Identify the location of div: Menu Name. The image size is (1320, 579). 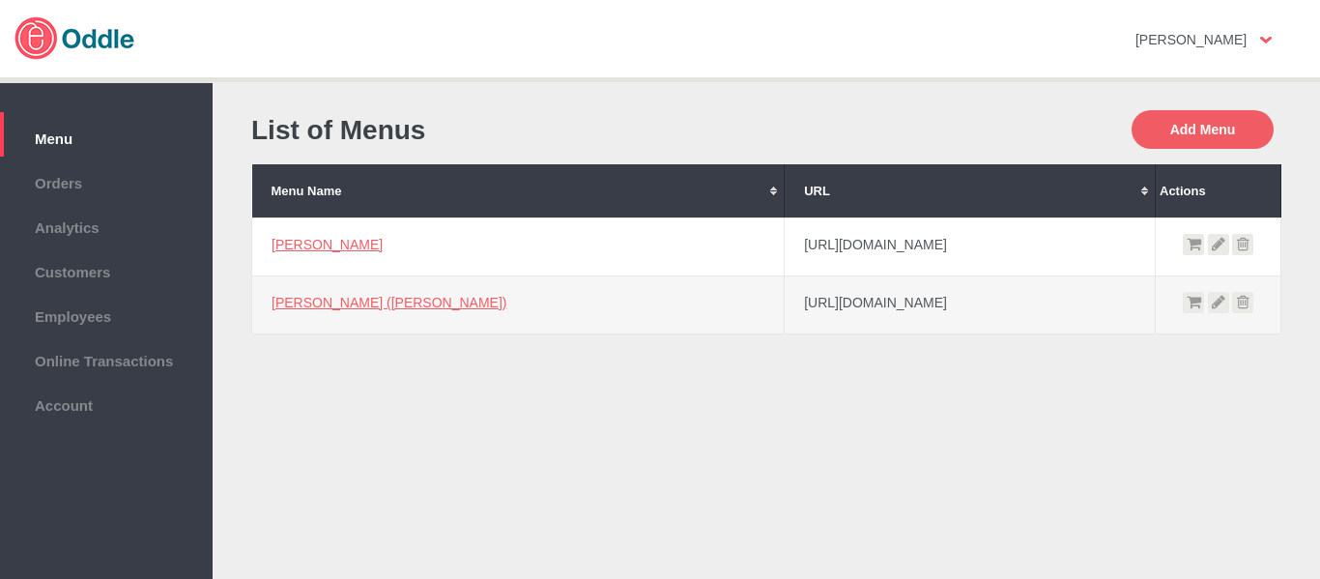
(518, 190).